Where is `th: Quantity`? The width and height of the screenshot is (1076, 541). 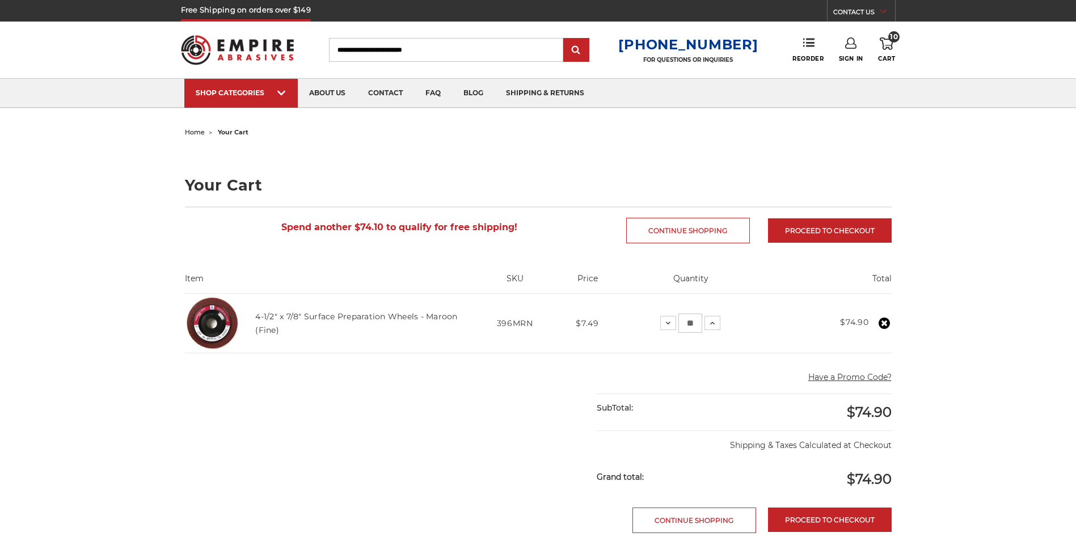
th: Quantity is located at coordinates (691, 283).